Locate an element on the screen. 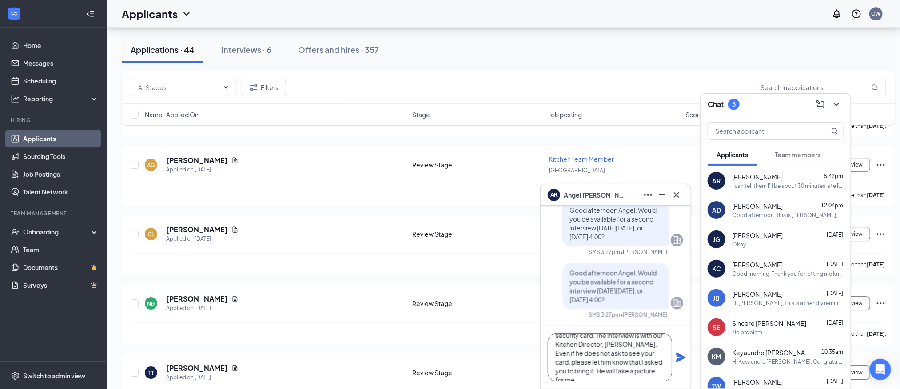  span: 5:42pm is located at coordinates (834, 176).